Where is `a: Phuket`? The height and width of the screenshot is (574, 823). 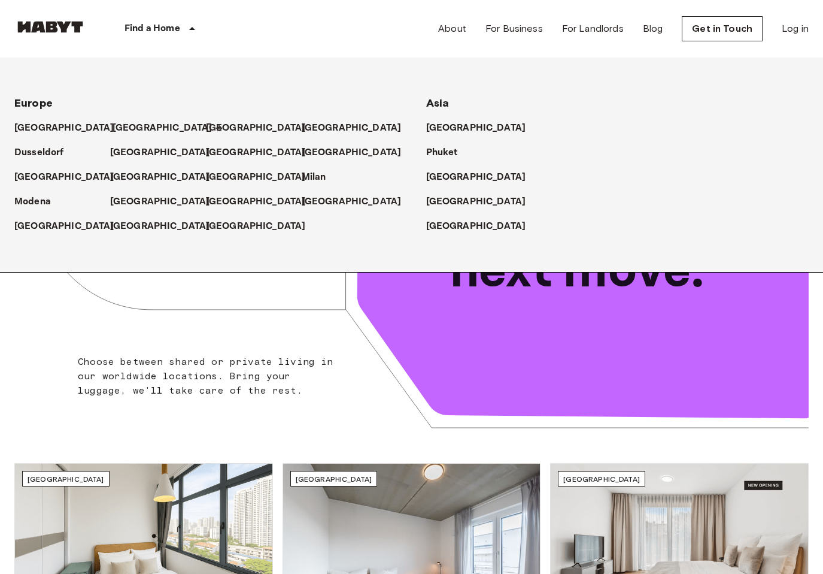 a: Phuket is located at coordinates (448, 153).